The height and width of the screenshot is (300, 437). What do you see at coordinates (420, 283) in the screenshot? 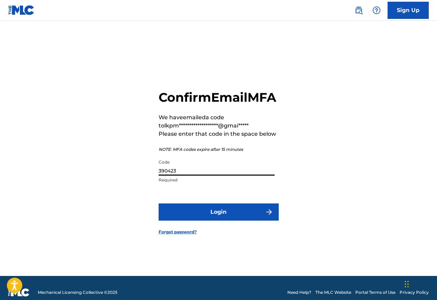
I see `div: Widget de chat` at bounding box center [420, 283].